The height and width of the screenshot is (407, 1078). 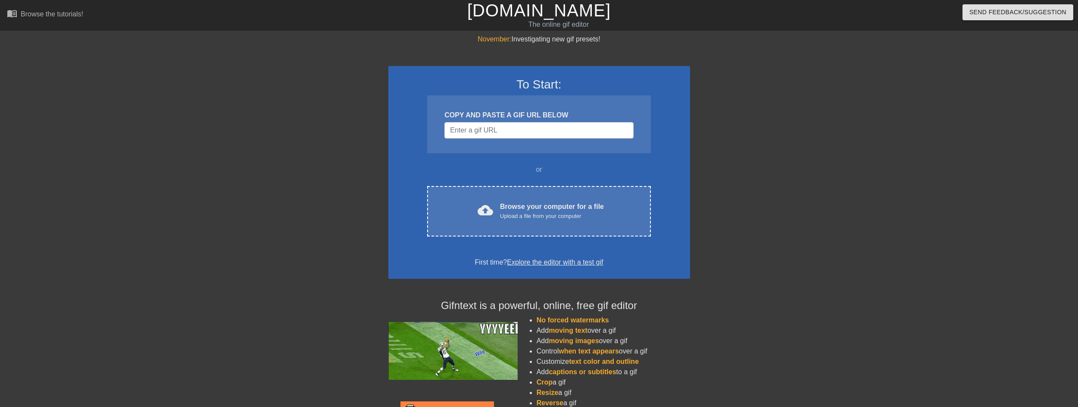 What do you see at coordinates (559, 25) in the screenshot?
I see `div: The online gif editor` at bounding box center [559, 25].